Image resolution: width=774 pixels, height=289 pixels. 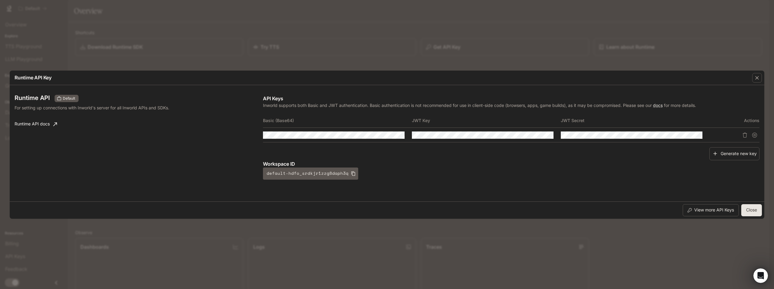 I want to click on button: Suspend API key, so click(x=754, y=135).